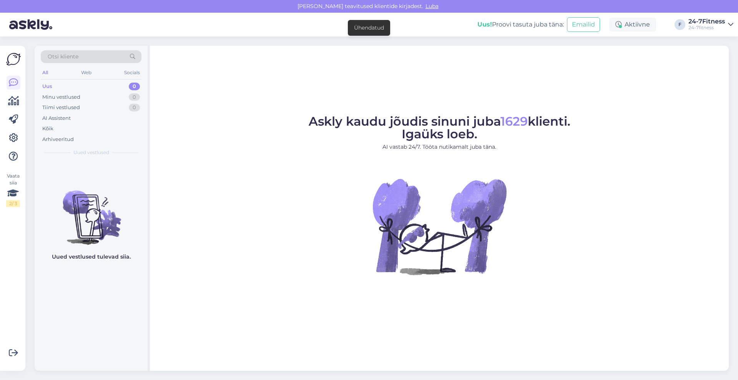 This screenshot has height=380, width=738. What do you see at coordinates (45, 73) in the screenshot?
I see `div: All` at bounding box center [45, 73].